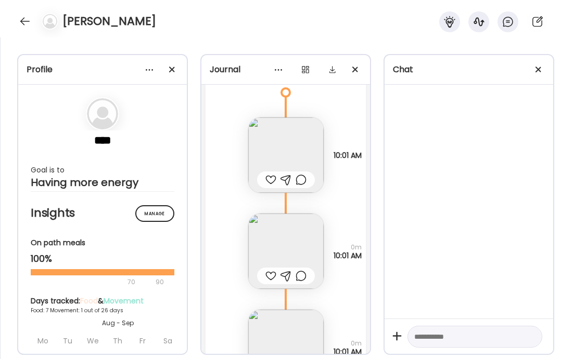 This screenshot has height=359, width=561. What do you see at coordinates (102, 170) in the screenshot?
I see `div: Goal is to` at bounding box center [102, 170].